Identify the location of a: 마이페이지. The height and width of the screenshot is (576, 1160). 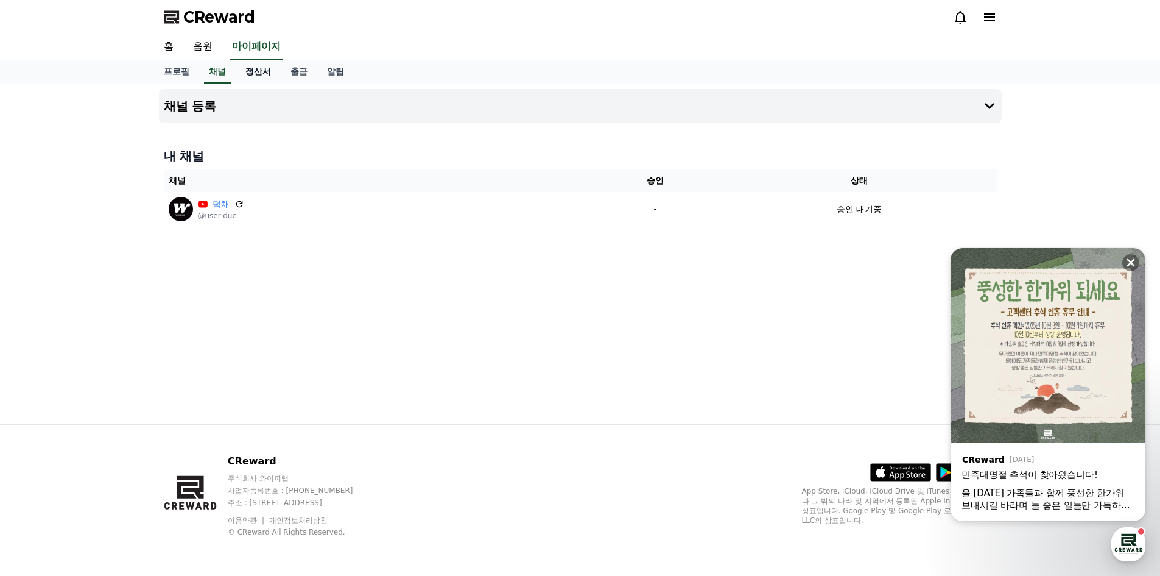
(256, 47).